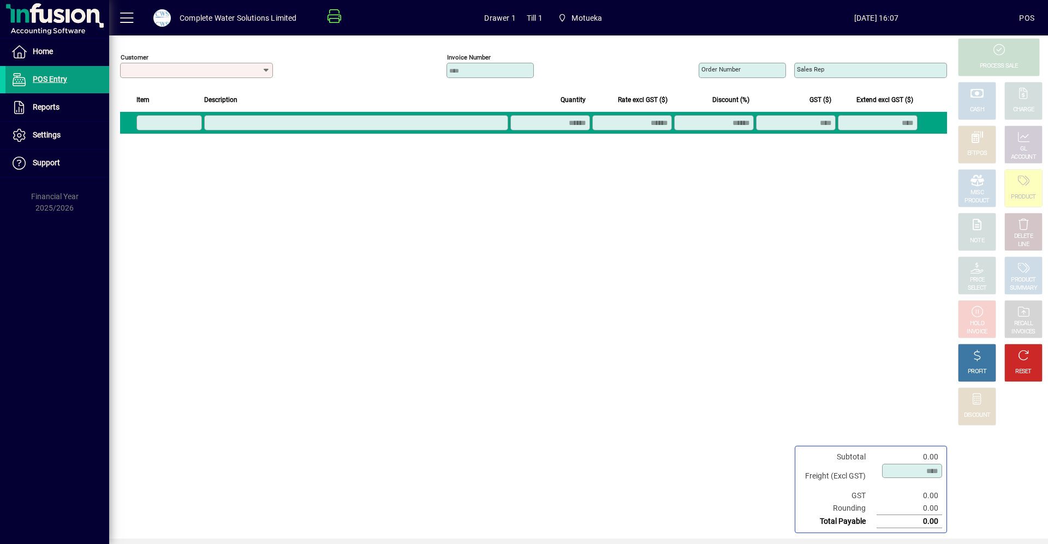 This screenshot has height=544, width=1048. I want to click on div: CHARGE, so click(1023, 110).